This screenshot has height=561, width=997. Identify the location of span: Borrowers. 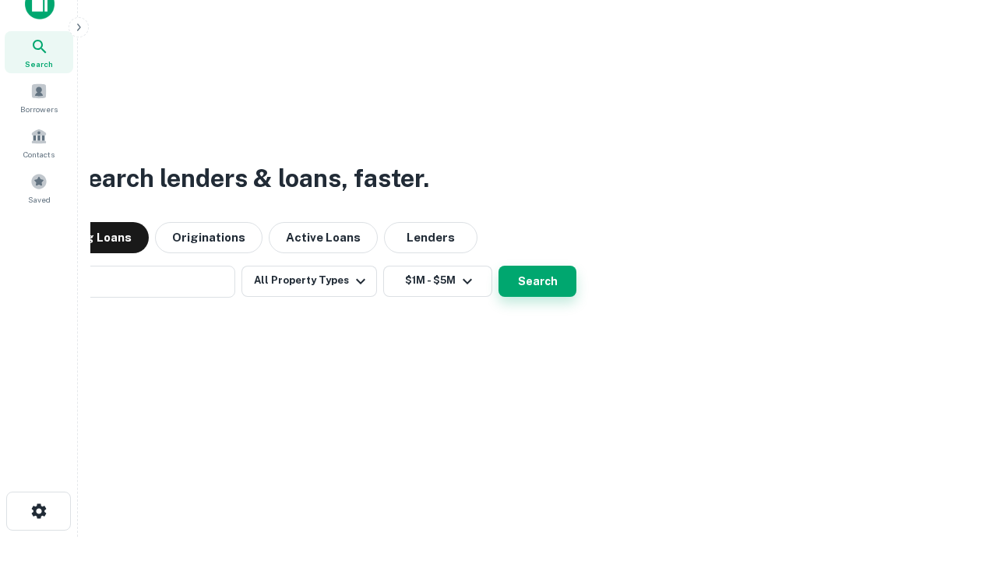
(39, 109).